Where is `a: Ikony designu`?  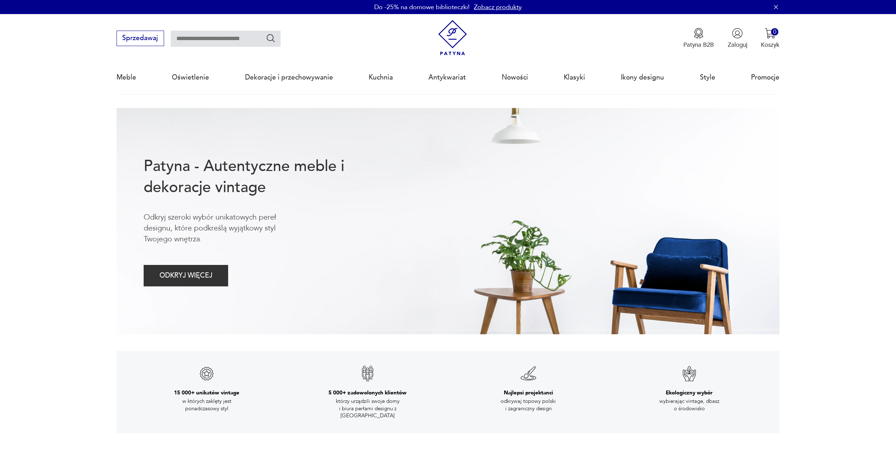
a: Ikony designu is located at coordinates (642, 77).